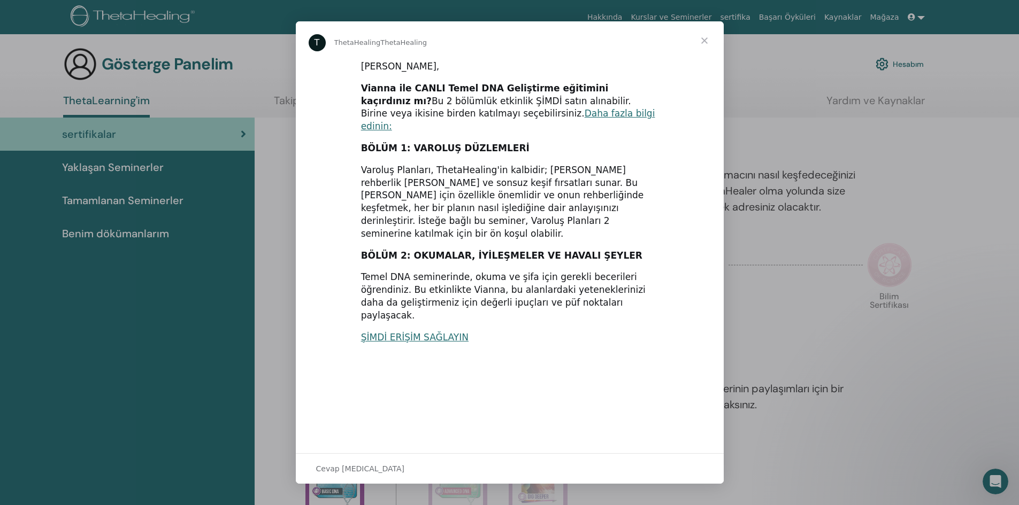  I want to click on font: Bu 2 bölümlük etkinlik ŞİMDİ satın alınabilir. Birine veya ikisine birden katılmayı seçebilirsiniz., so click(496, 108).